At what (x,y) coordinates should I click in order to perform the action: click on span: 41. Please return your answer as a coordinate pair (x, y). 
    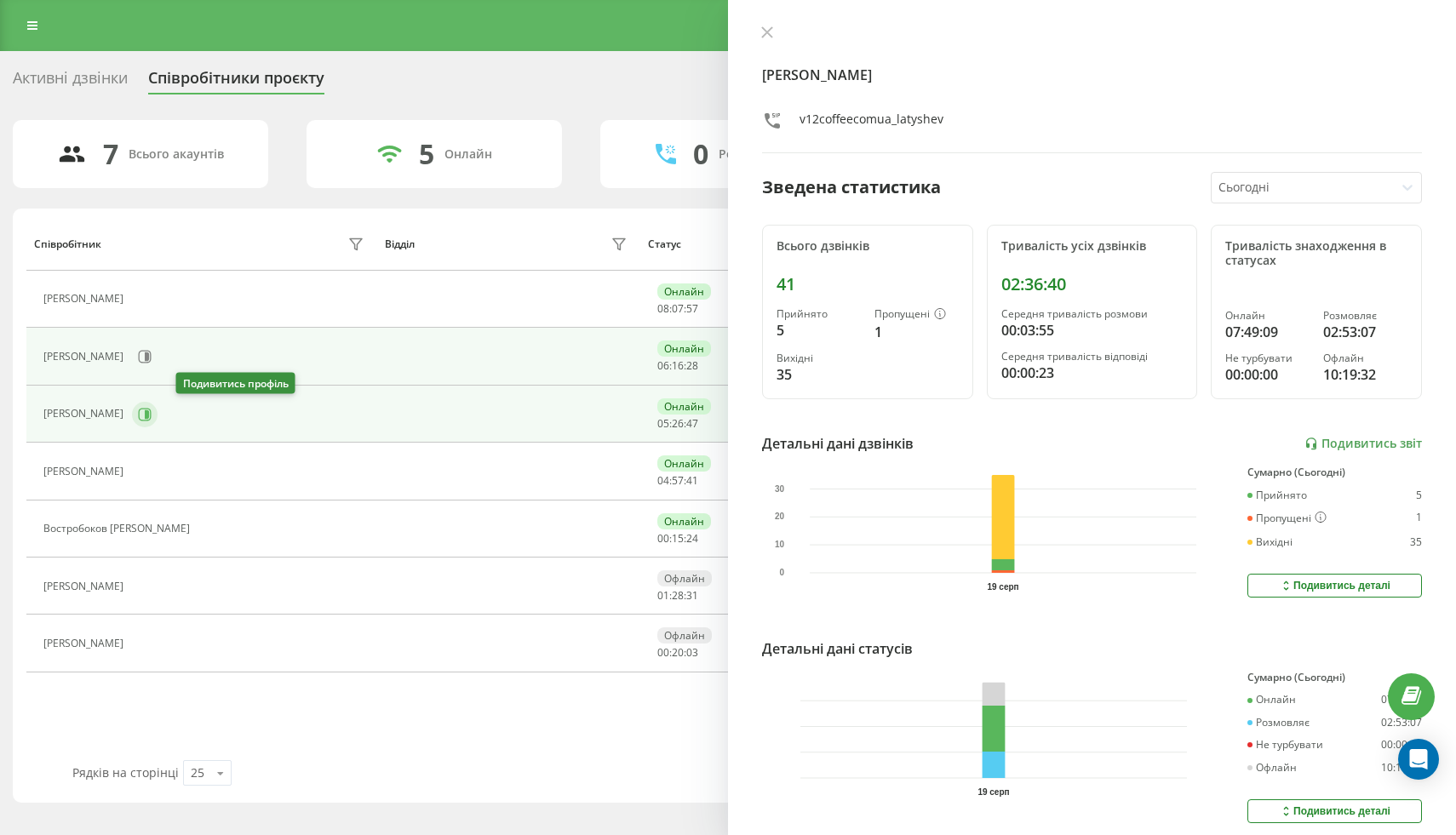
    Looking at the image, I should click on (693, 480).